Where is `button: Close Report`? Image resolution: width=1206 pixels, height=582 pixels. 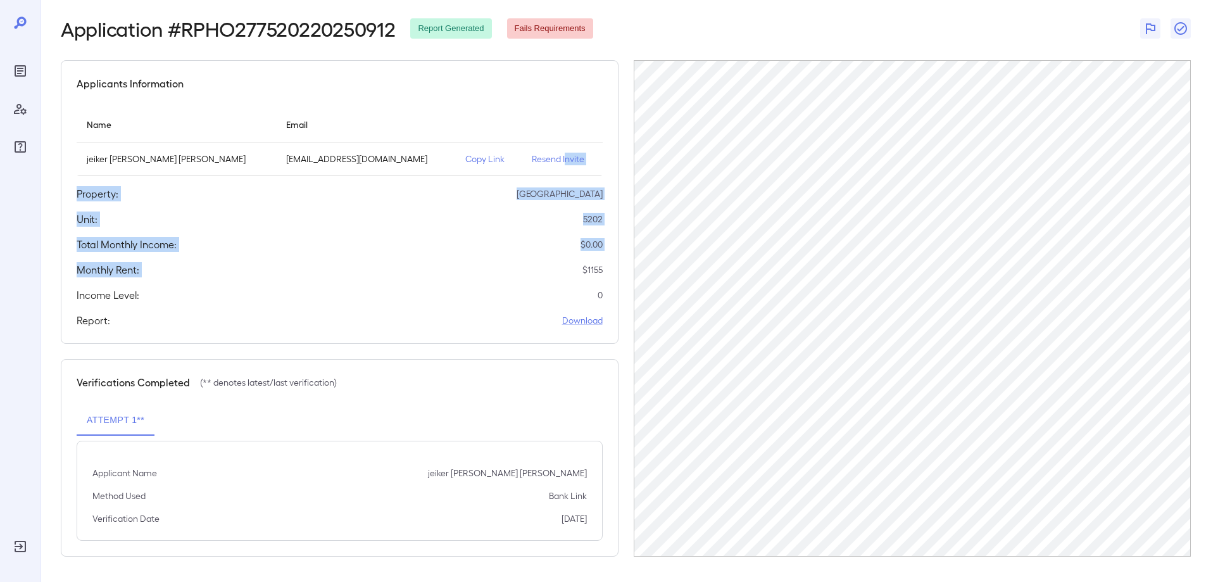
button: Close Report is located at coordinates (1181, 28).